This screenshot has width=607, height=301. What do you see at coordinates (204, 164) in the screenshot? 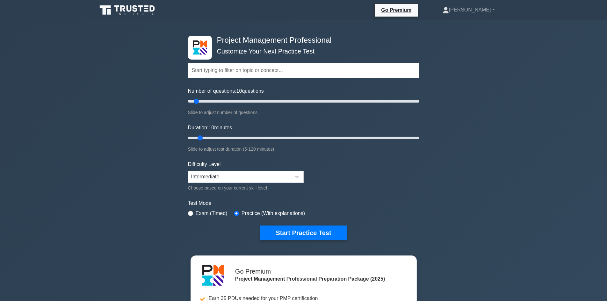
I see `label: Difficulty Level` at bounding box center [204, 164].